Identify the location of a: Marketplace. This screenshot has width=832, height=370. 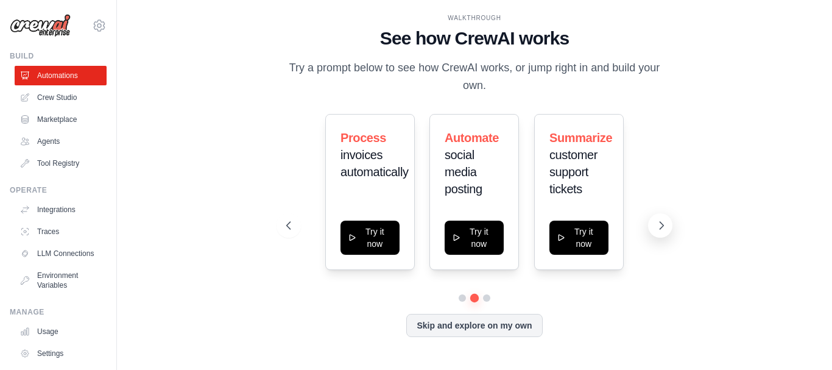
(60, 119).